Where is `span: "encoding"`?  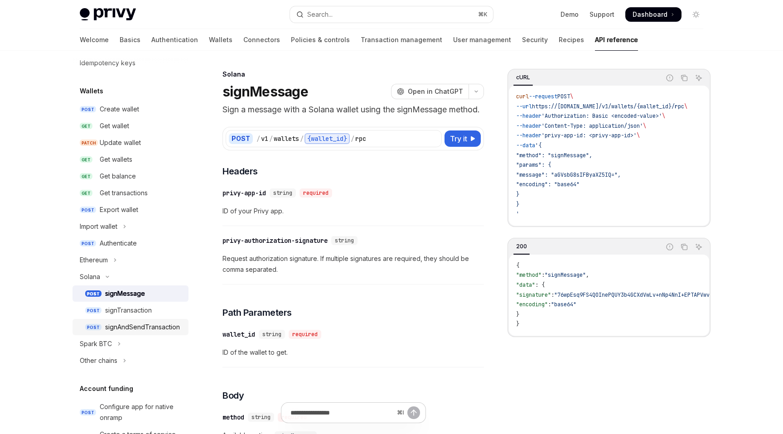
span: "encoding" is located at coordinates (532, 305).